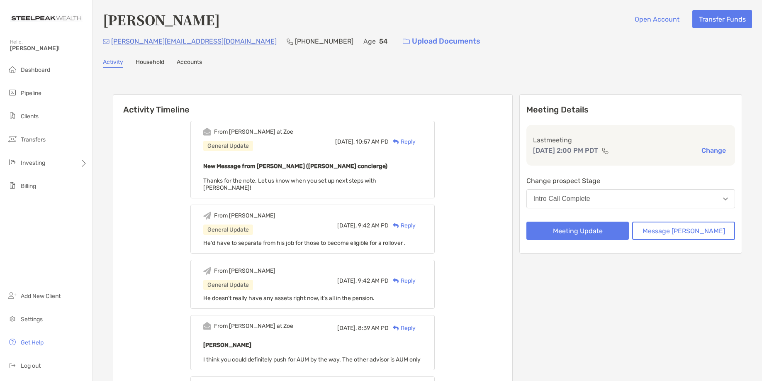 The height and width of the screenshot is (381, 762). I want to click on div: Intro Call Complete, so click(562, 199).